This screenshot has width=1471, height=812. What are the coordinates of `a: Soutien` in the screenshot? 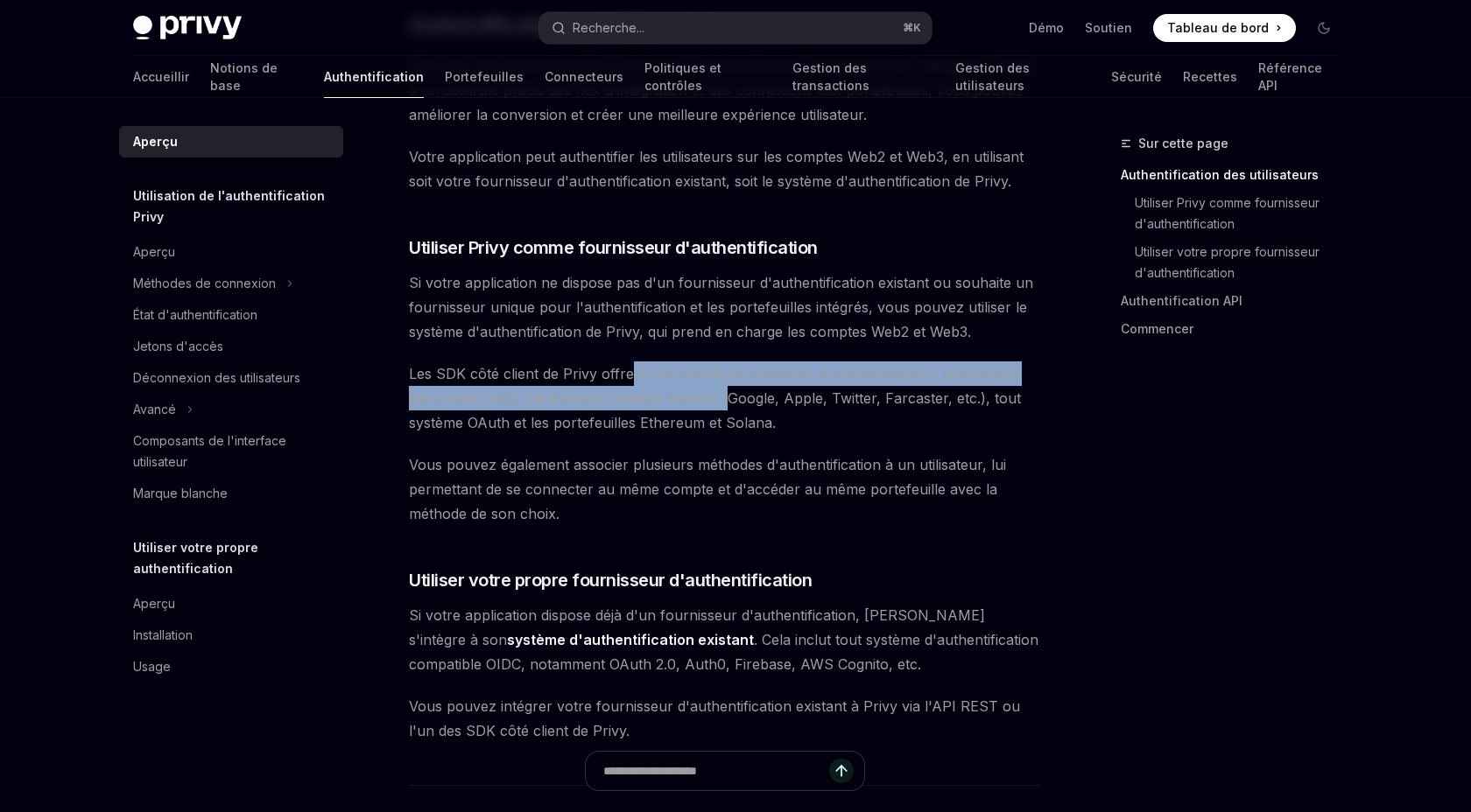 It's located at (1109, 28).